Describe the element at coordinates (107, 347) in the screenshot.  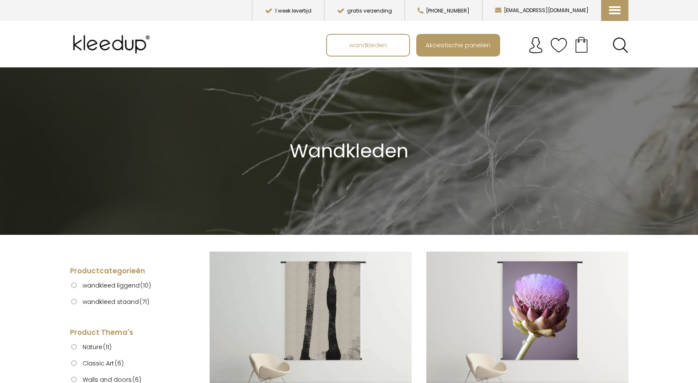
I see `span: (11)` at that location.